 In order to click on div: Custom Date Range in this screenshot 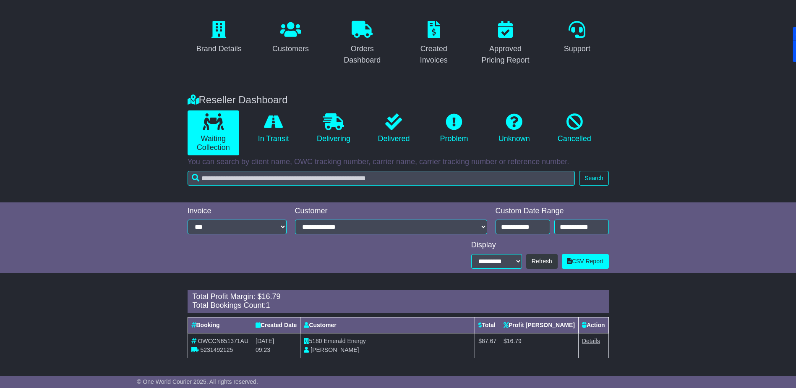, I will do `click(553, 211)`.